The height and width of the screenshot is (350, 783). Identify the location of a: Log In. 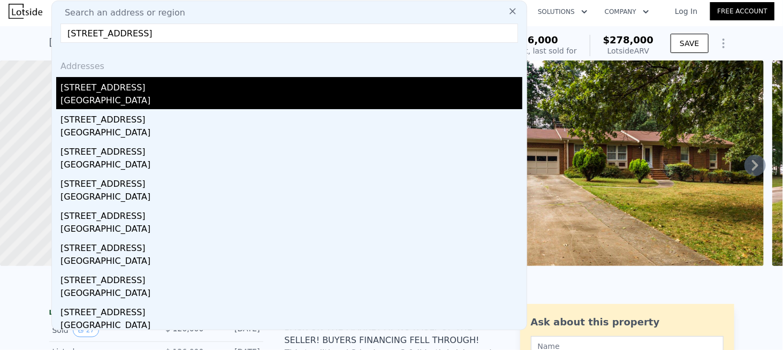
(686, 11).